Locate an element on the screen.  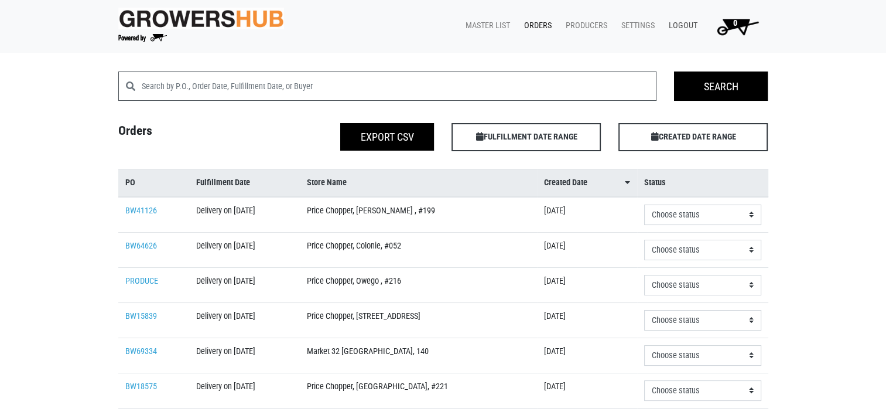
img: Powered by Big Wheelbarrow is located at coordinates (142, 38).